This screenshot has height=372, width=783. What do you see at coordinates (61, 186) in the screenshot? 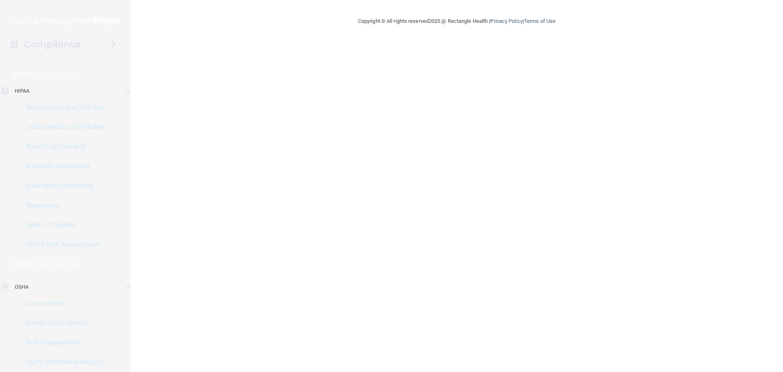
I see `p: Emergency Planning` at bounding box center [61, 186].